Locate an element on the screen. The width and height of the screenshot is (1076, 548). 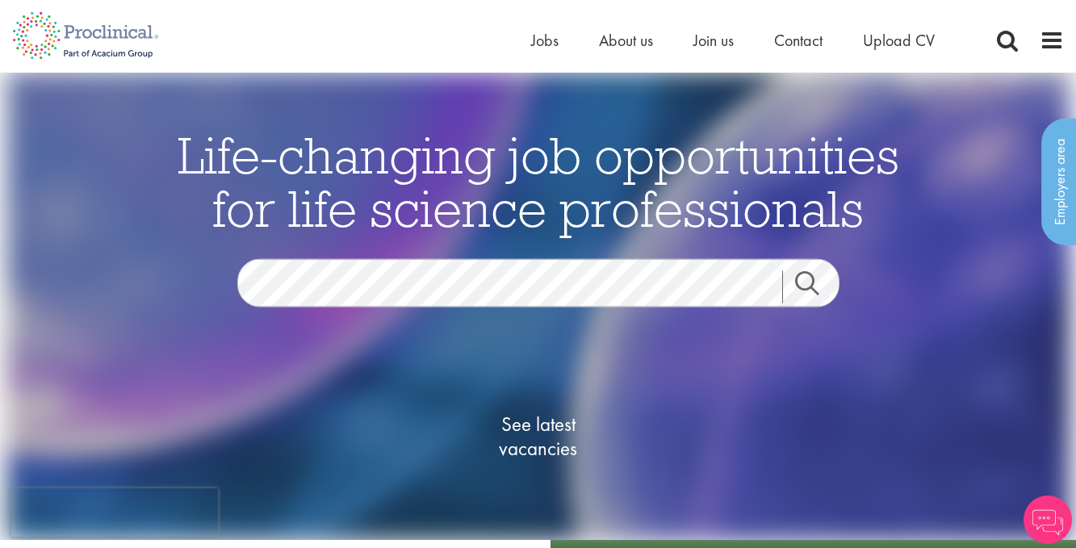
a: Contact is located at coordinates (799, 40).